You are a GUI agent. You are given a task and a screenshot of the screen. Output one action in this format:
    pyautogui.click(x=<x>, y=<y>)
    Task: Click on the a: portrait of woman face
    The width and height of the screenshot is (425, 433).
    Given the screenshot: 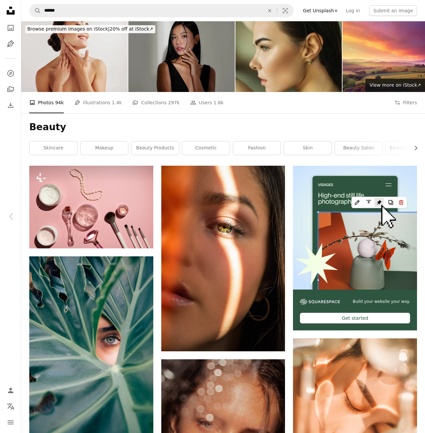 What is the action you would take?
    pyautogui.click(x=223, y=259)
    